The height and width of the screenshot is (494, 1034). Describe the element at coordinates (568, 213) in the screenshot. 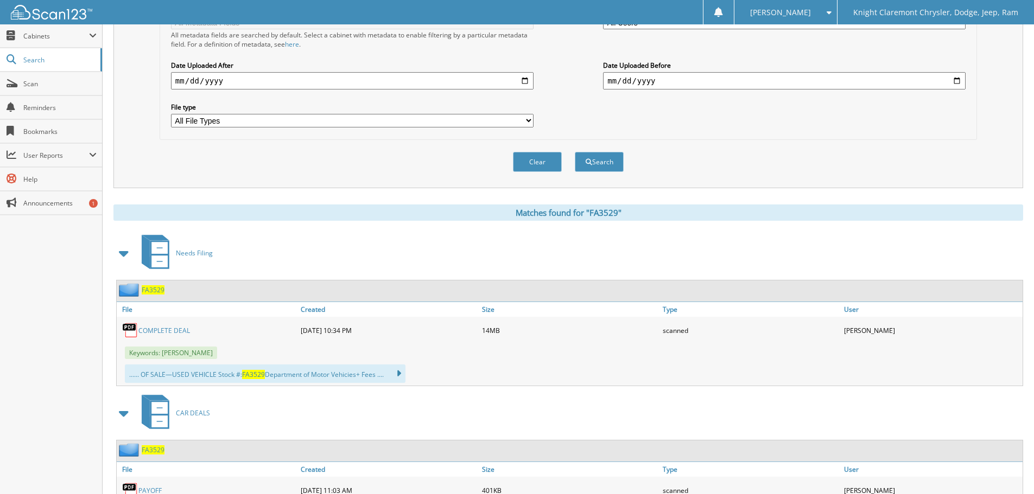

I see `div: Matches found for "FA3529"` at that location.